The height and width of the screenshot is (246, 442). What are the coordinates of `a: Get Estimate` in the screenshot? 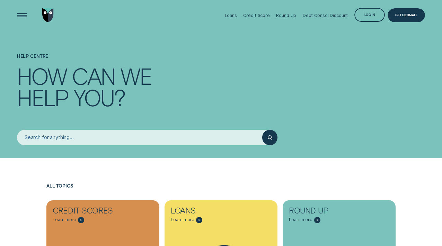 It's located at (406, 15).